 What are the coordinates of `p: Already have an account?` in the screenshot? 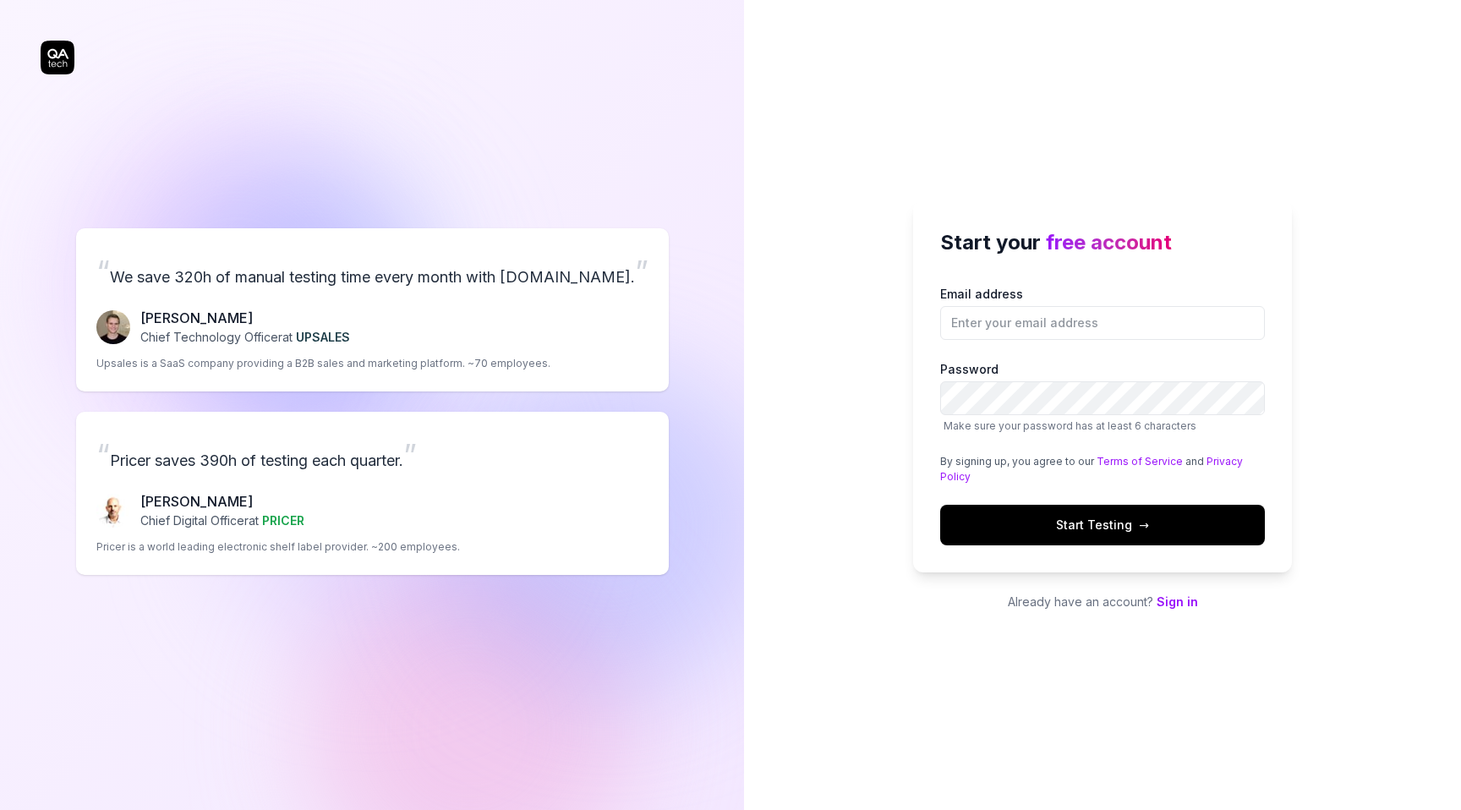 It's located at (1103, 601).